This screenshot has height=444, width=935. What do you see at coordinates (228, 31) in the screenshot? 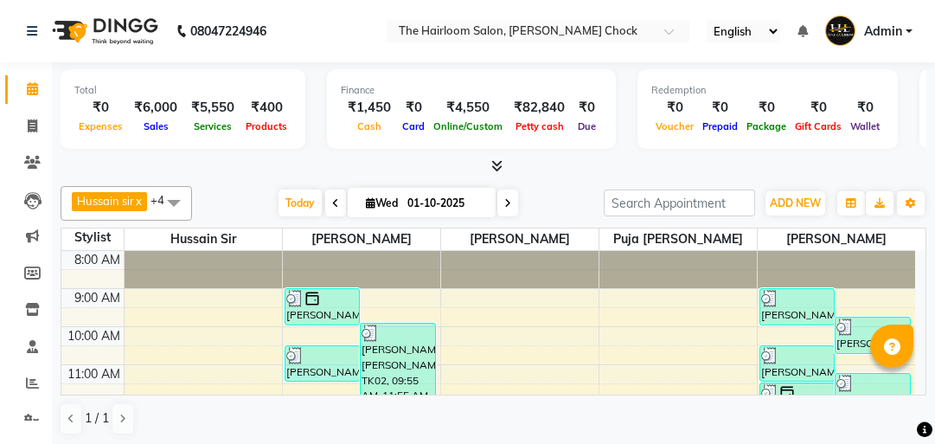
I see `b: 08047224946` at bounding box center [228, 31].